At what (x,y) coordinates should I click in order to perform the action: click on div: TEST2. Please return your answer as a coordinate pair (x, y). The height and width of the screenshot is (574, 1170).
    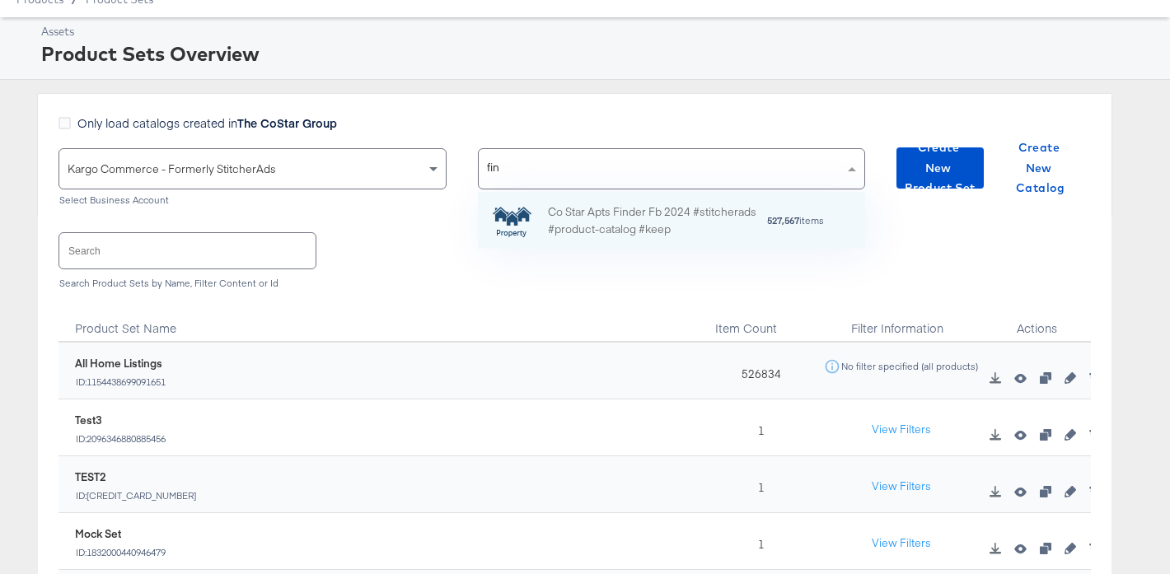
    Looking at the image, I should click on (136, 477).